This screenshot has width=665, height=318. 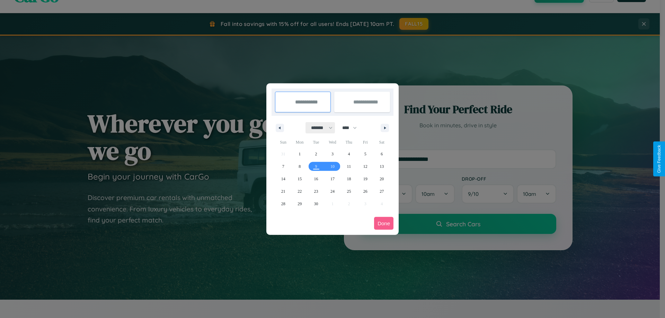 I want to click on button: 30, so click(x=316, y=204).